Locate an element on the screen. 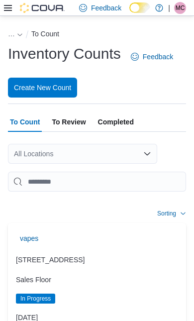 This screenshot has height=321, width=194. div: Mike Cochrane is located at coordinates (180, 8).